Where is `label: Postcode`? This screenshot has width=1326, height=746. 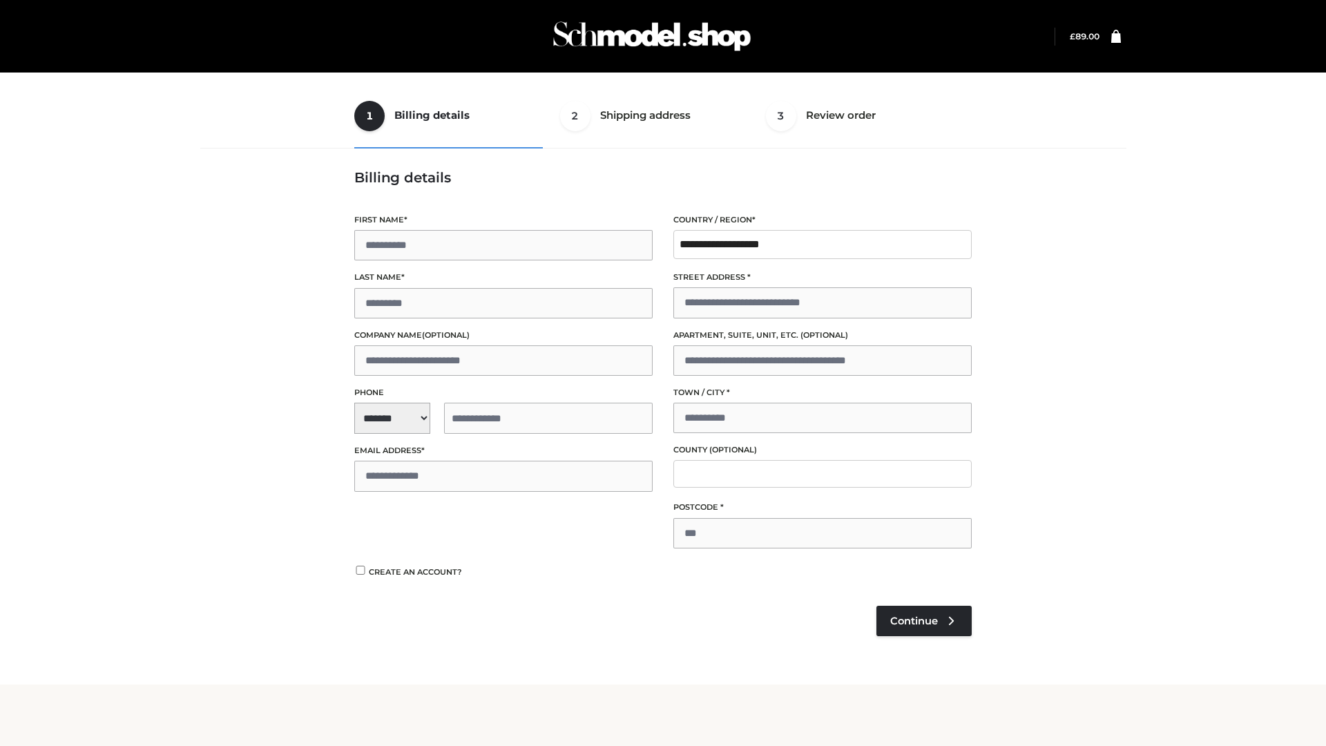
label: Postcode is located at coordinates (823, 507).